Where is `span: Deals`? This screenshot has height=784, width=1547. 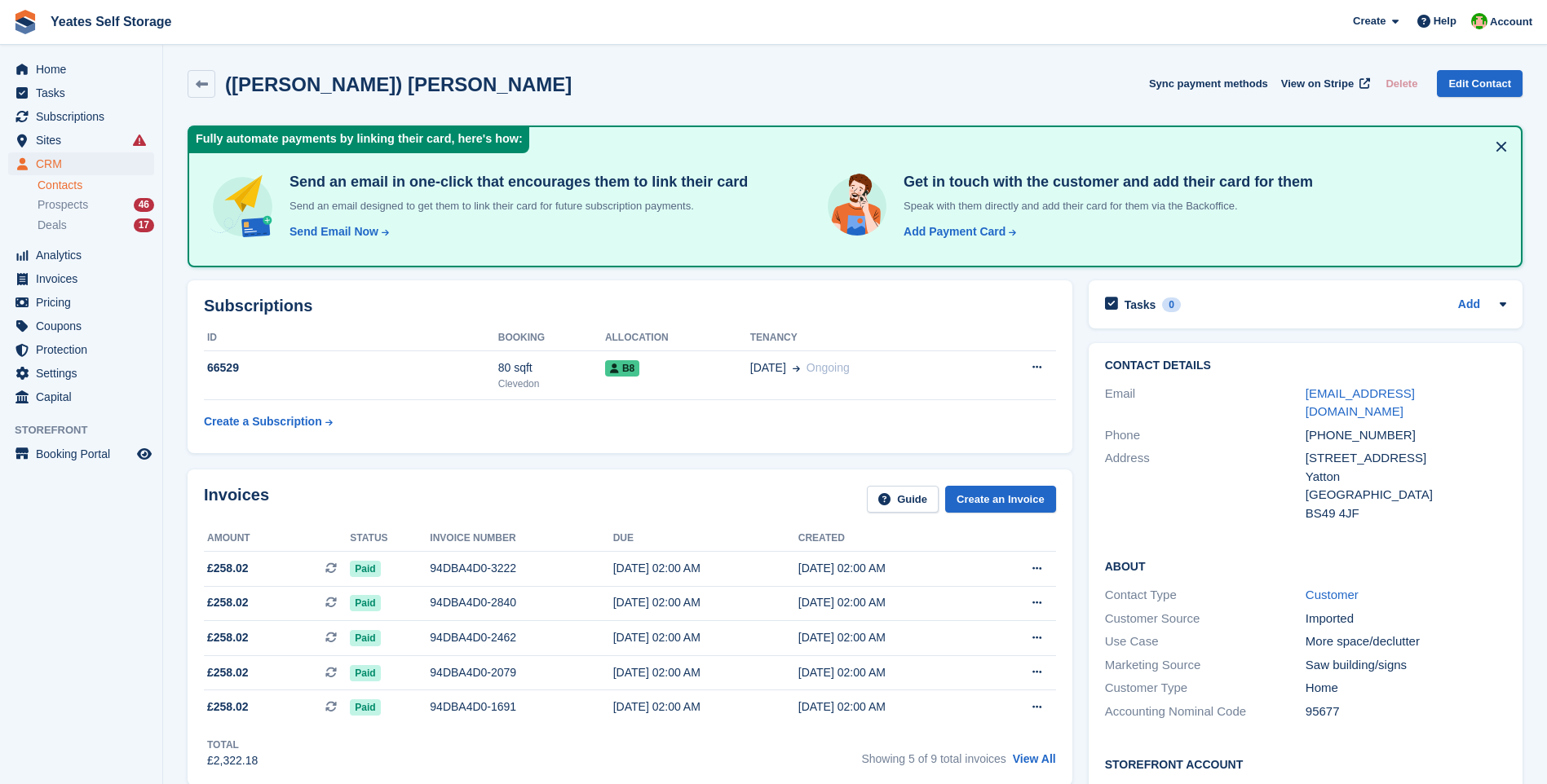 span: Deals is located at coordinates (52, 225).